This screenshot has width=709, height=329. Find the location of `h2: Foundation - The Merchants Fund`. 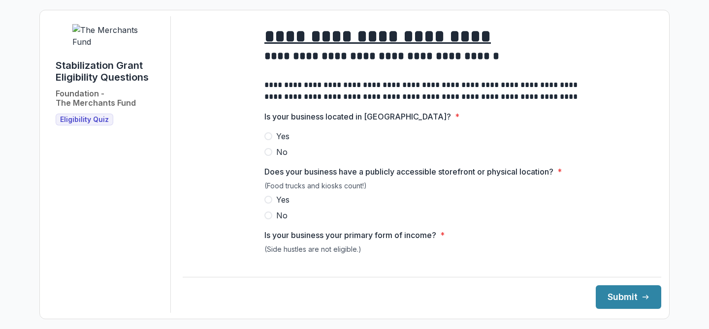

h2: Foundation - The Merchants Fund is located at coordinates (96, 98).